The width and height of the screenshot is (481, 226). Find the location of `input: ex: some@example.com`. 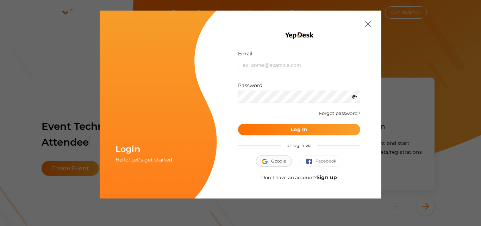

input: ex: some@example.com is located at coordinates (299, 65).